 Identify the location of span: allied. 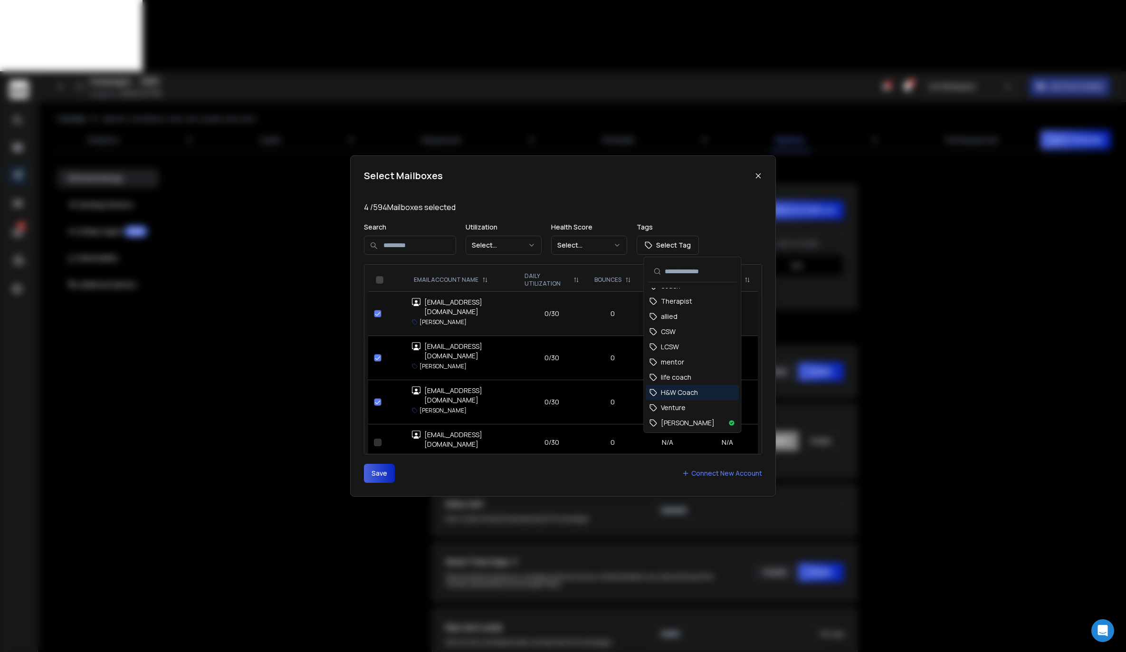
(669, 316).